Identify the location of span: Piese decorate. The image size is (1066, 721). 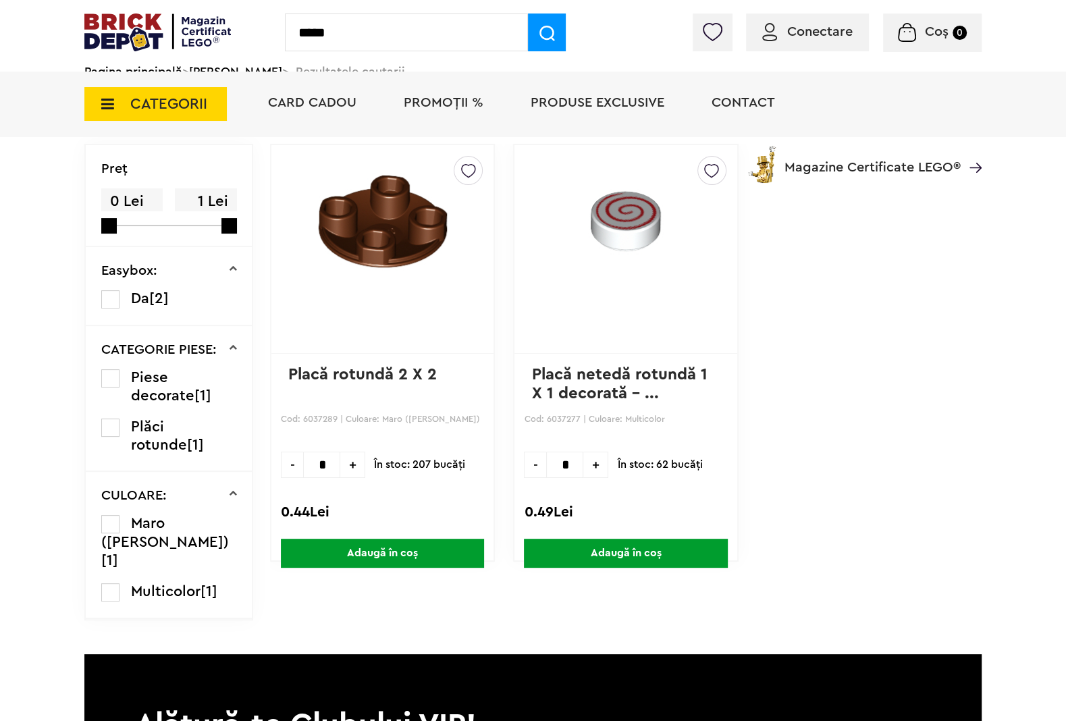
(163, 386).